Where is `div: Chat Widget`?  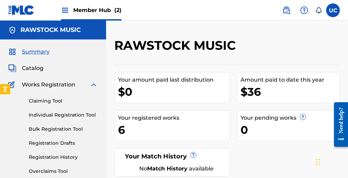 div: Chat Widget is located at coordinates (331, 161).